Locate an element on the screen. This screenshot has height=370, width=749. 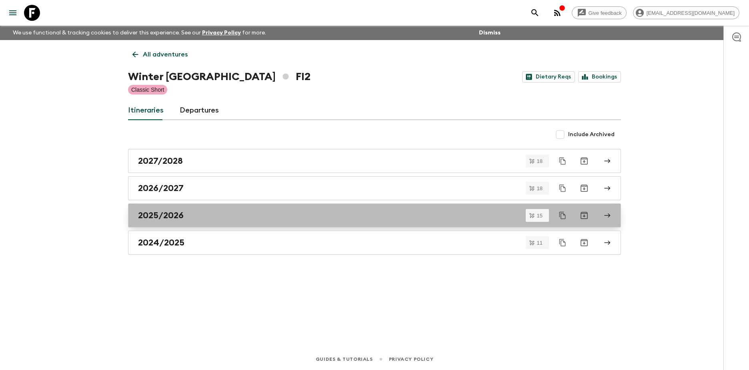
a: Departures is located at coordinates (199, 110).